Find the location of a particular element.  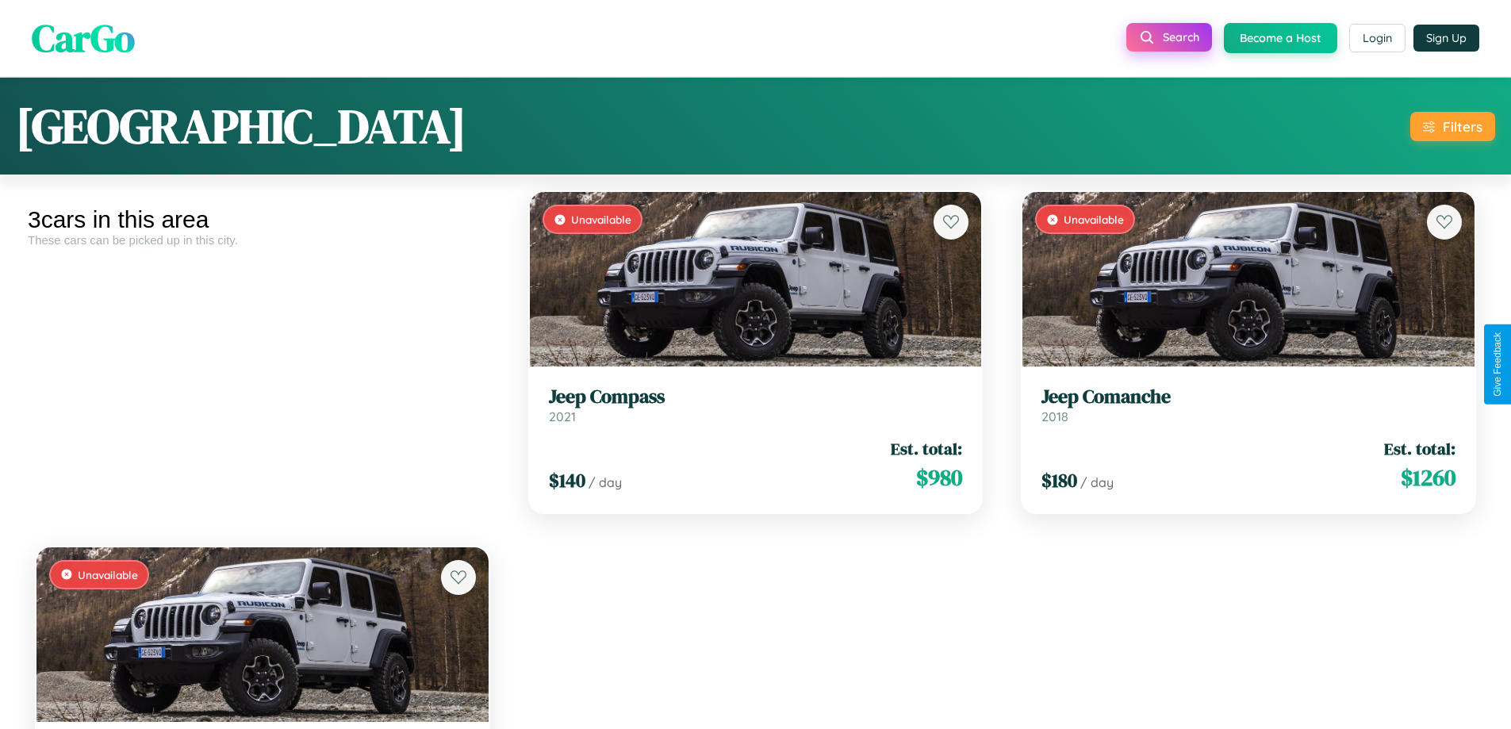

span: $ 1260 is located at coordinates (1428, 477).